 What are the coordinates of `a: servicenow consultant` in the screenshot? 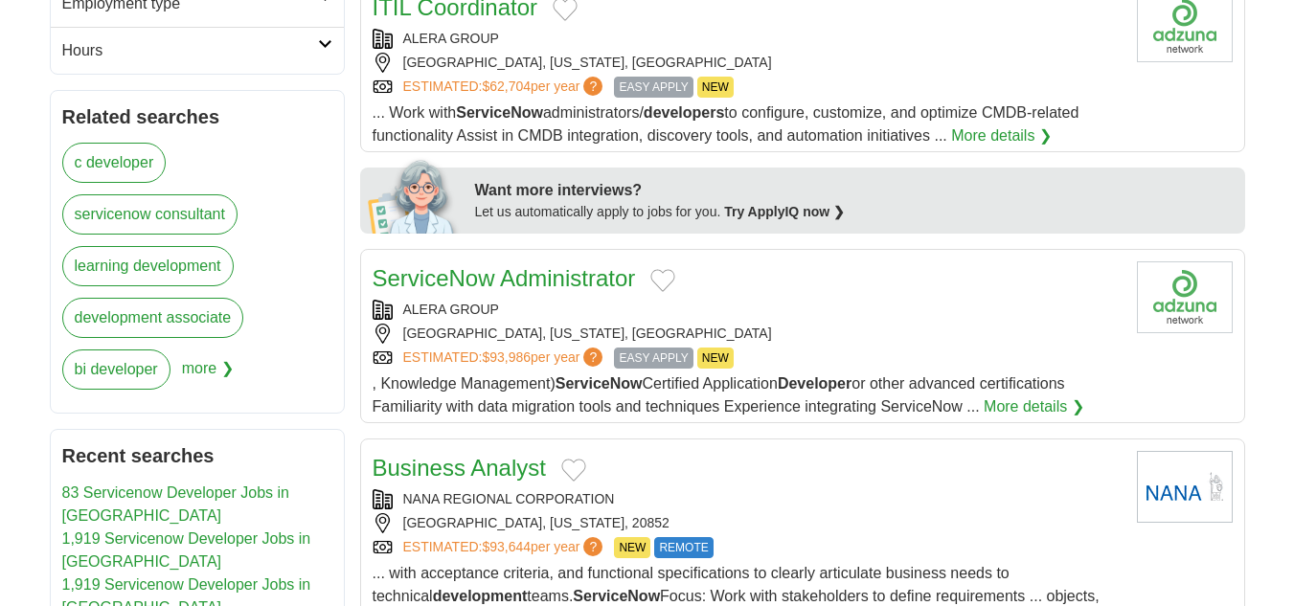 It's located at (149, 215).